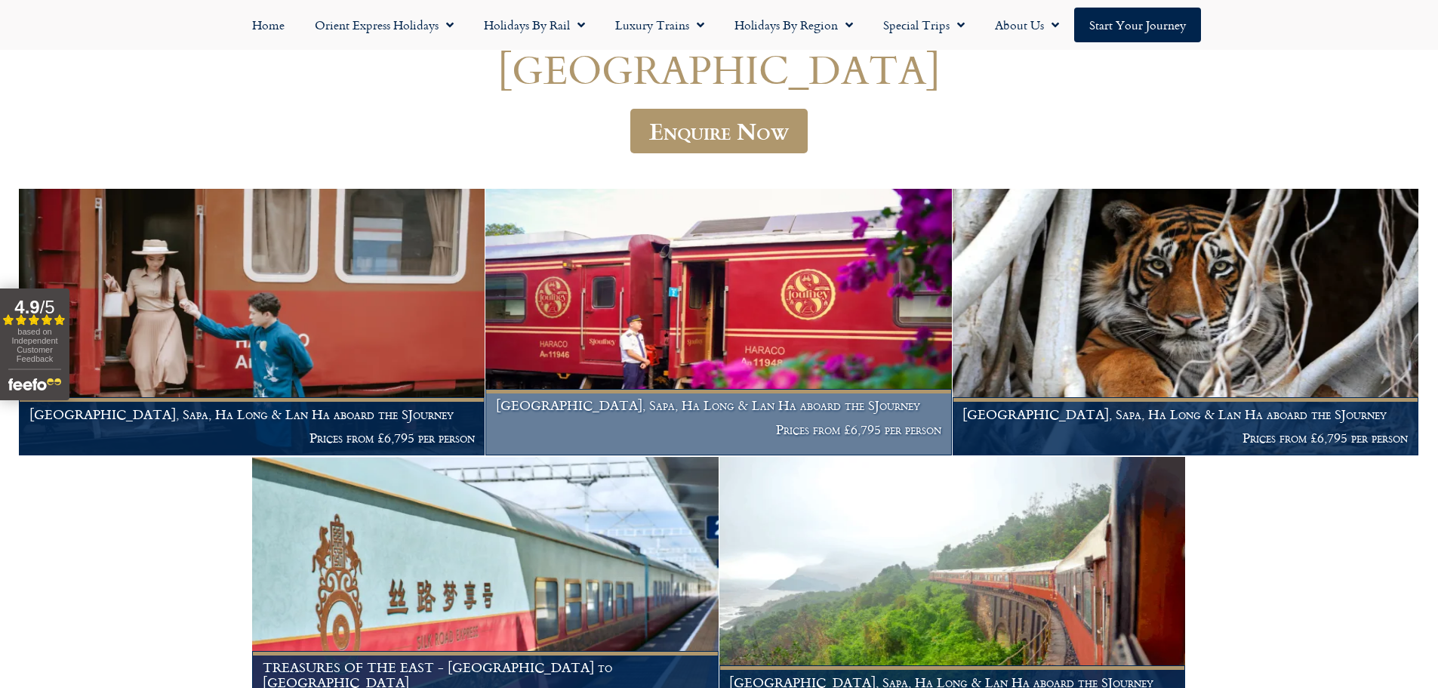  I want to click on a: Holidays by Rail, so click(534, 25).